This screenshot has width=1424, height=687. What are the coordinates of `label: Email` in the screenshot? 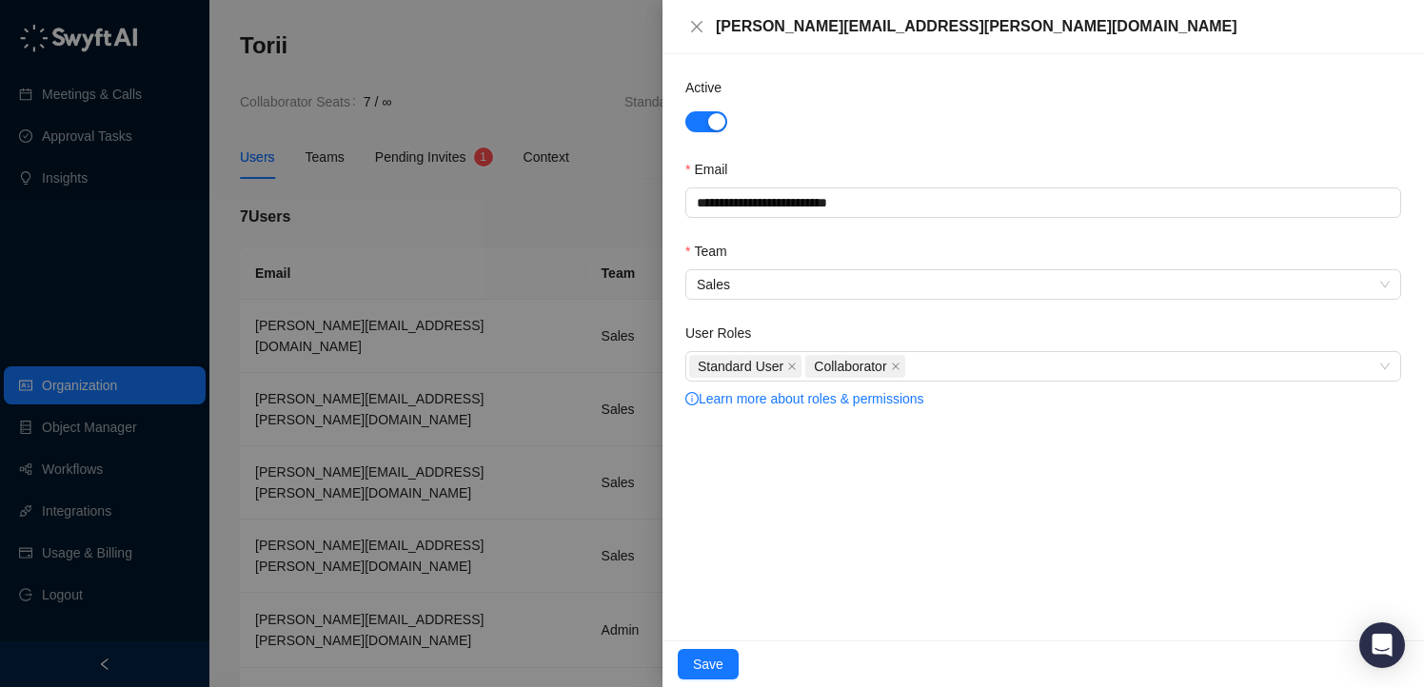 It's located at (713, 169).